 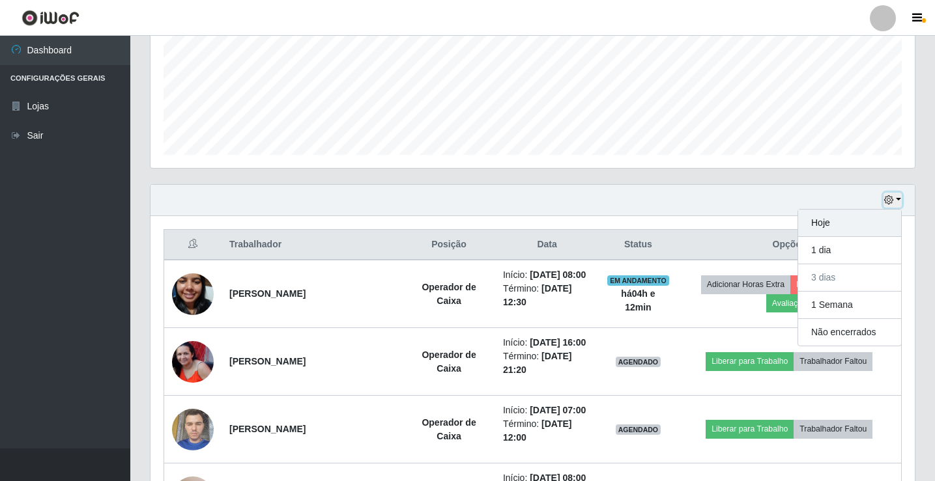 What do you see at coordinates (193, 362) in the screenshot?
I see `img: 1743338839822.jpeg` at bounding box center [193, 362].